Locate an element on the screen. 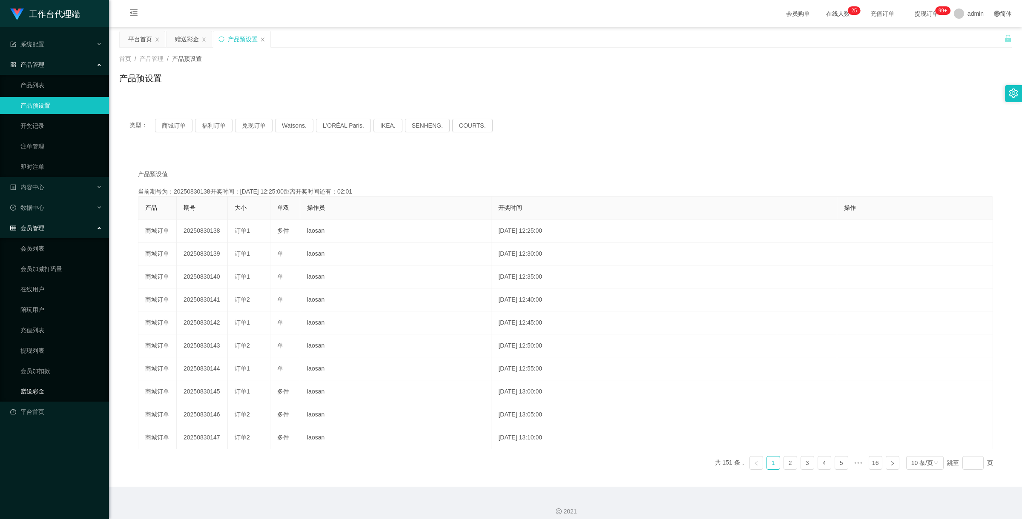 The image size is (1022, 519). span: 类型： is located at coordinates (142, 126).